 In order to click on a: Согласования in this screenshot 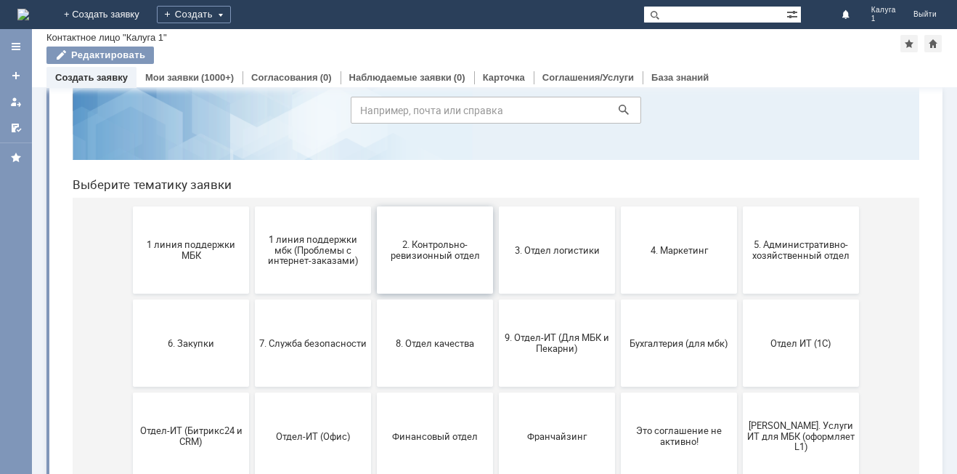, I will do `click(285, 77)`.